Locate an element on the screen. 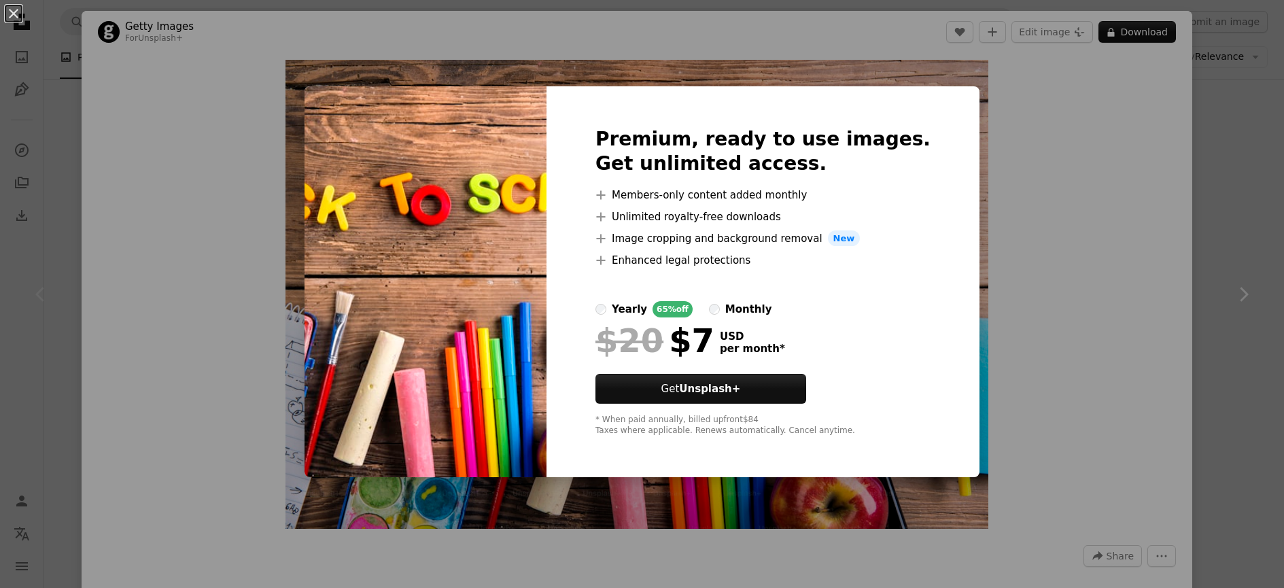 The height and width of the screenshot is (588, 1284). div: monthly is located at coordinates (748, 309).